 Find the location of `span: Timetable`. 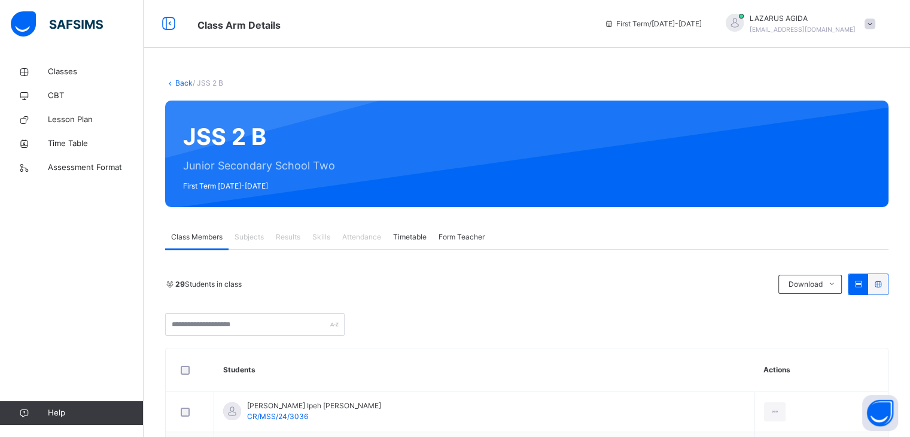

span: Timetable is located at coordinates (410, 237).